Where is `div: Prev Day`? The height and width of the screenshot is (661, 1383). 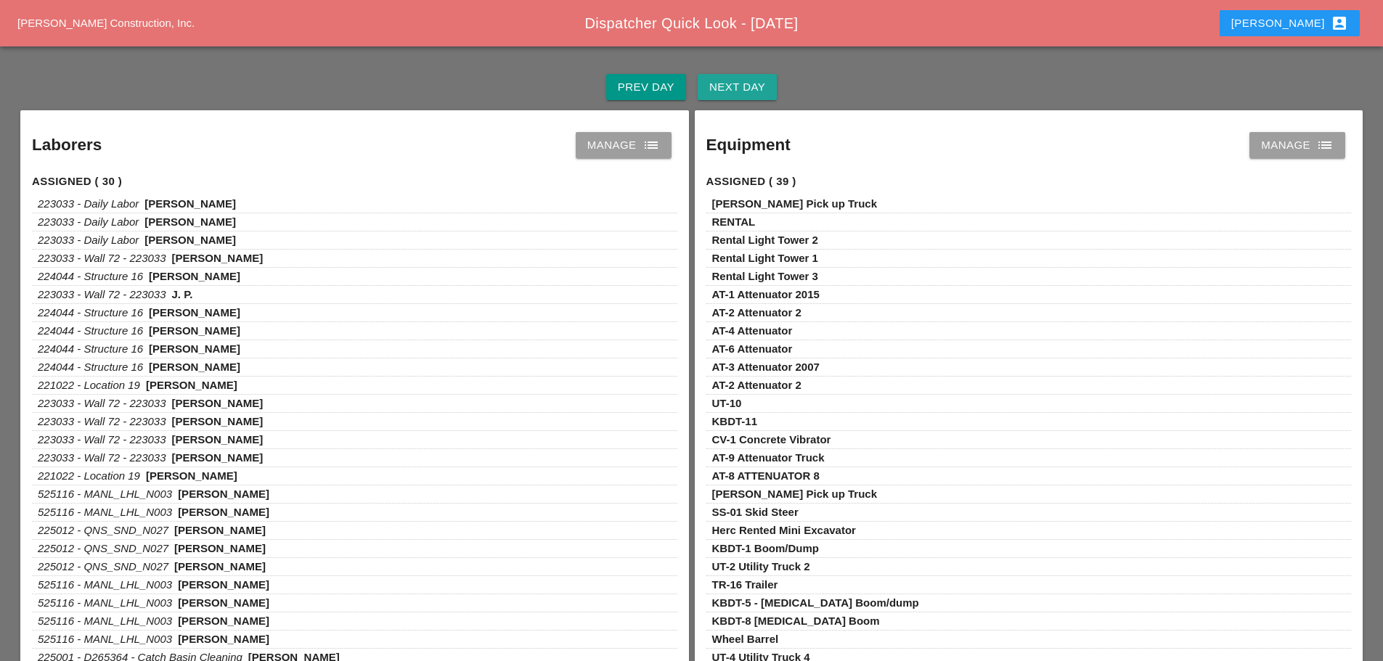
div: Prev Day is located at coordinates (646, 87).